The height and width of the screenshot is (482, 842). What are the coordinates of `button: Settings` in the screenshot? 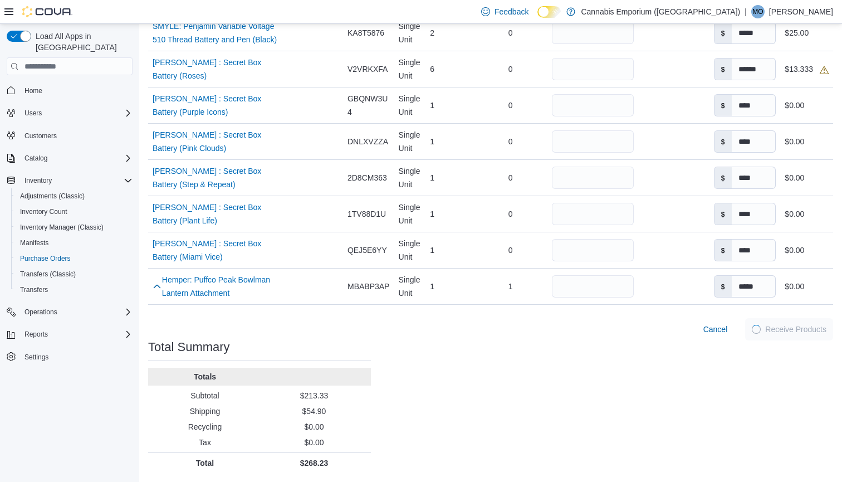 It's located at (70, 356).